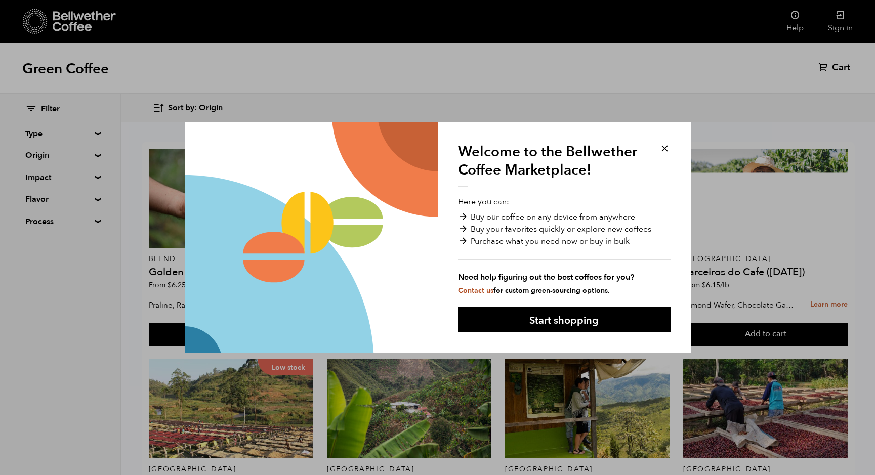 Image resolution: width=875 pixels, height=475 pixels. I want to click on h1: Welcome to the Bellwether Coffee Marketplace!, so click(552, 165).